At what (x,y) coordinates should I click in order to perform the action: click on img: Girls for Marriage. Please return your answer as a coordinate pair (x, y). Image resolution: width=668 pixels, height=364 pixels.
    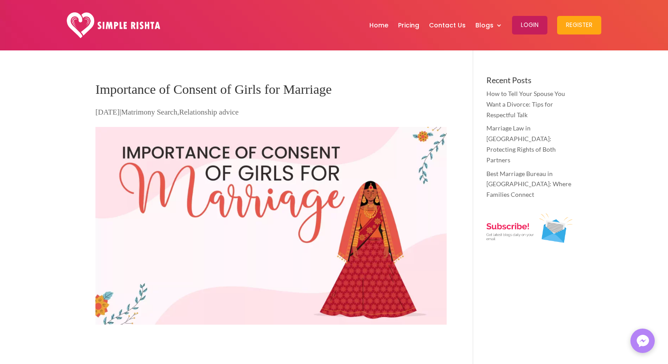
    Looking at the image, I should click on (271, 225).